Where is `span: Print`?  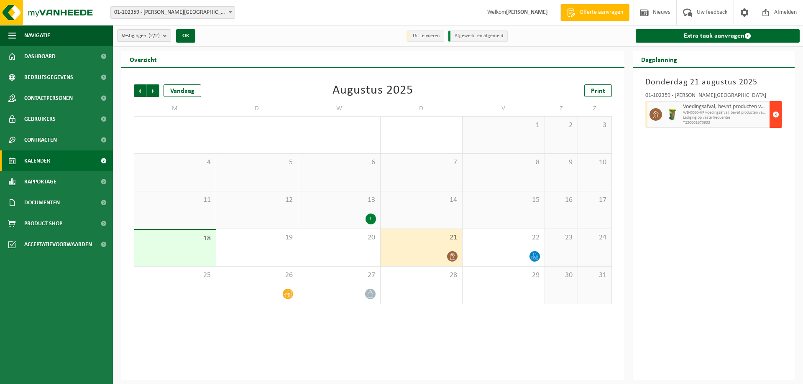 span: Print is located at coordinates (598, 91).